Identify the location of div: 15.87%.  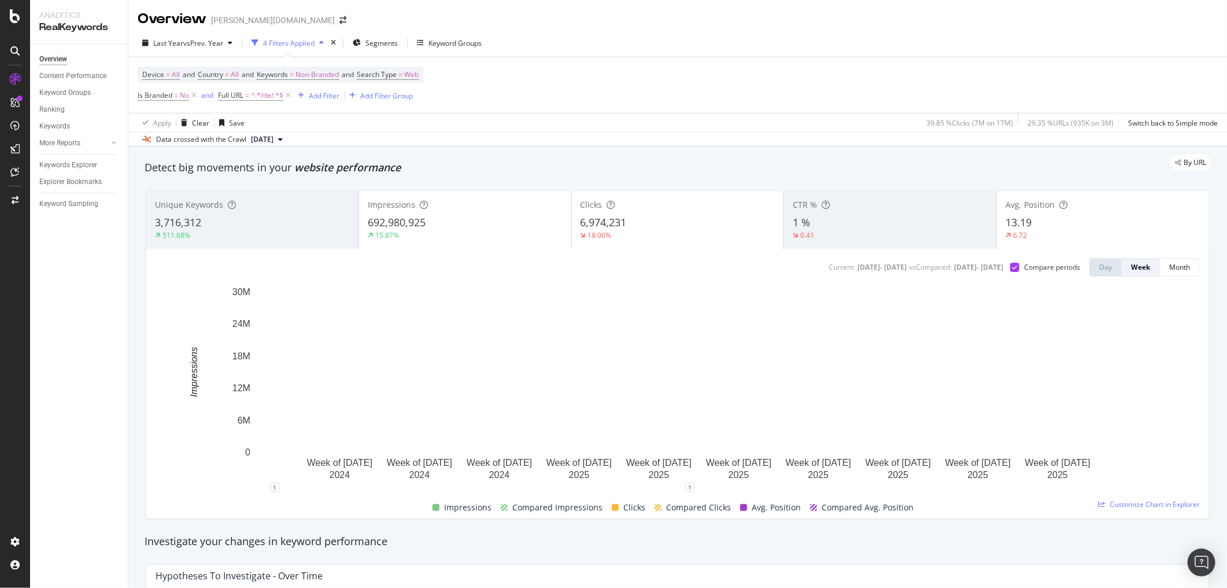
(387, 235).